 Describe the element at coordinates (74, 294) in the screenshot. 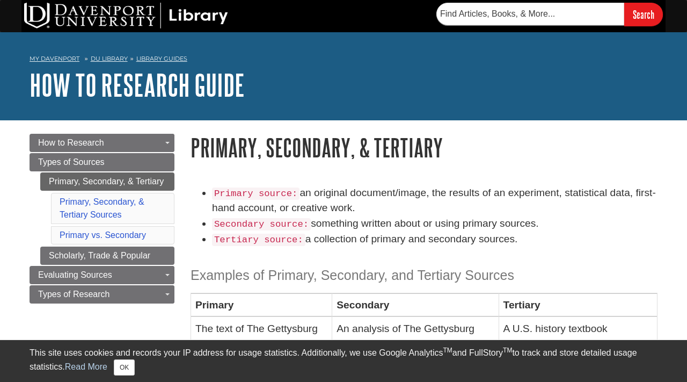

I see `span: Types of Research` at that location.